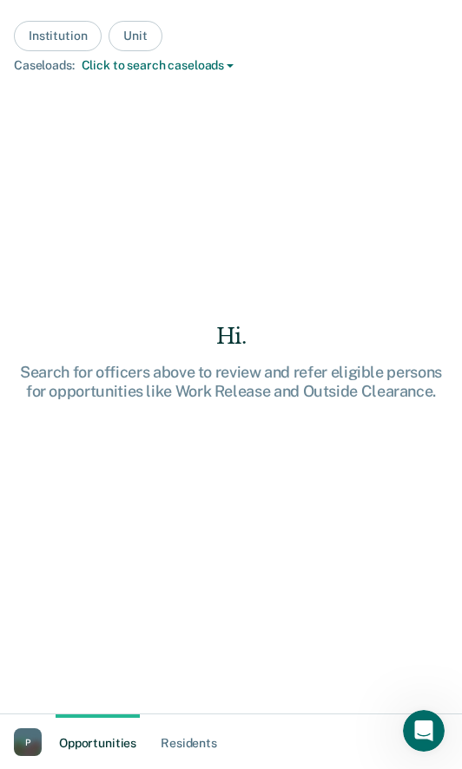 This screenshot has height=769, width=462. What do you see at coordinates (231, 337) in the screenshot?
I see `div: Hi.` at bounding box center [231, 337].